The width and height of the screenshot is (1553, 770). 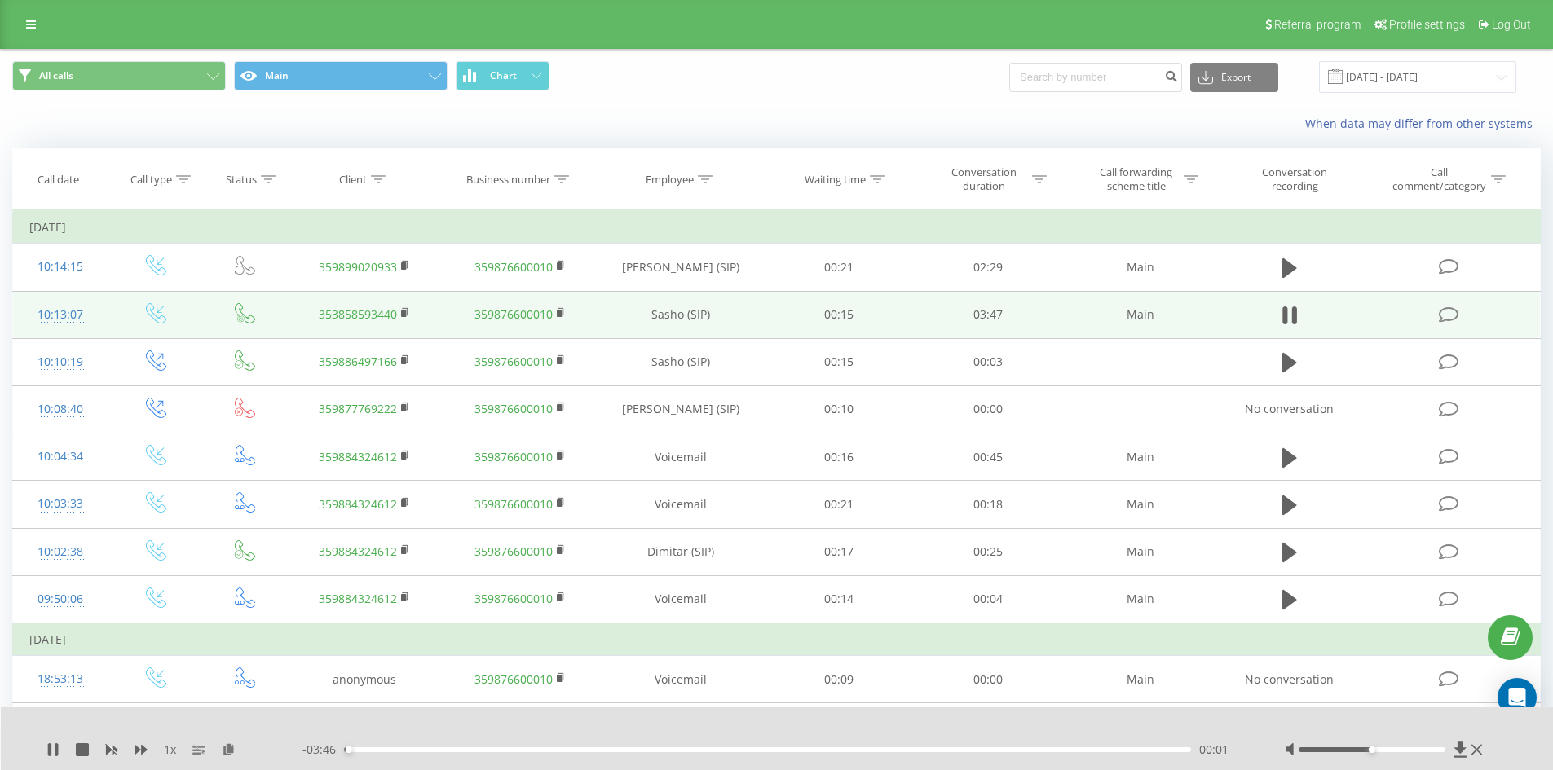 I want to click on button: Chart, so click(x=502, y=76).